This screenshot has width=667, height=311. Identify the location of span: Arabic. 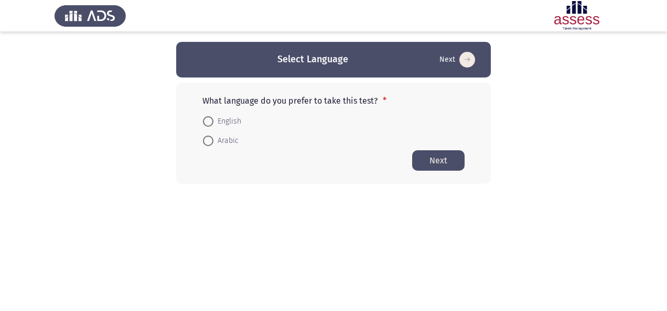
(226, 141).